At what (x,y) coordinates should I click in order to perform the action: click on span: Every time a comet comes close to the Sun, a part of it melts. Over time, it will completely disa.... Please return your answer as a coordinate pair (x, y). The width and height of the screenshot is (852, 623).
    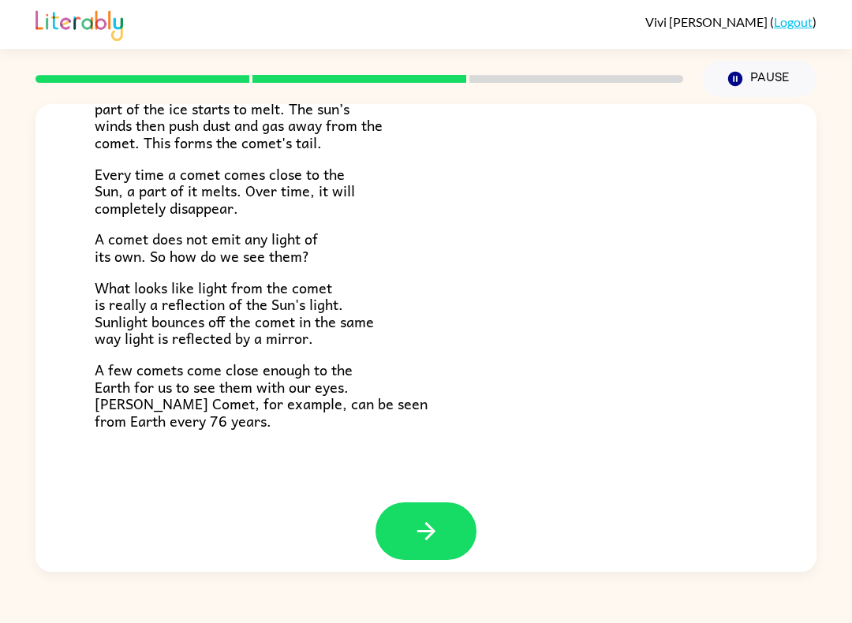
    Looking at the image, I should click on (225, 191).